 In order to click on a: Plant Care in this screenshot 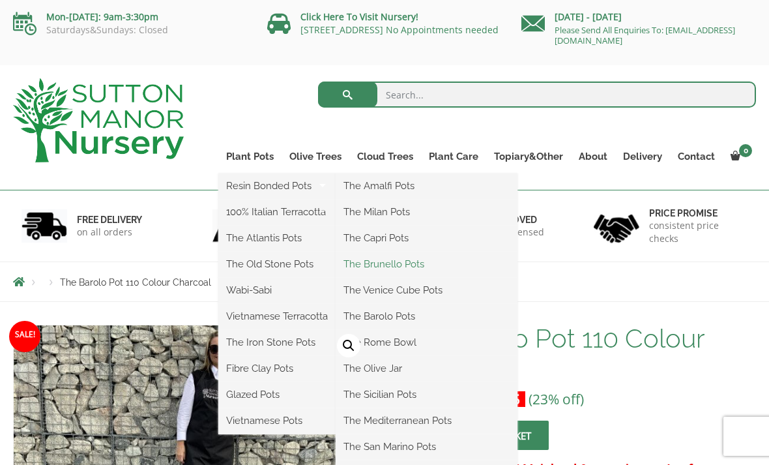, I will do `click(454, 156)`.